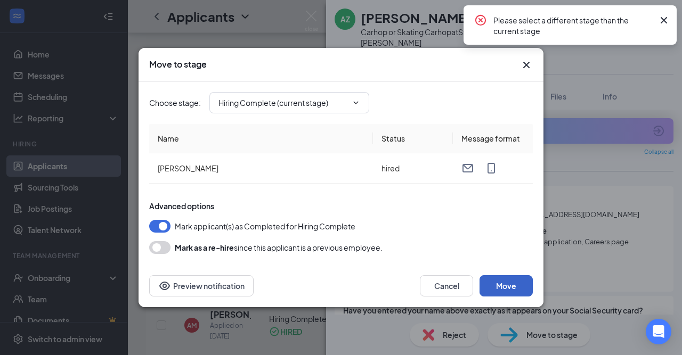 This screenshot has width=682, height=355. Describe the element at coordinates (175, 103) in the screenshot. I see `span: Choose stage :` at that location.